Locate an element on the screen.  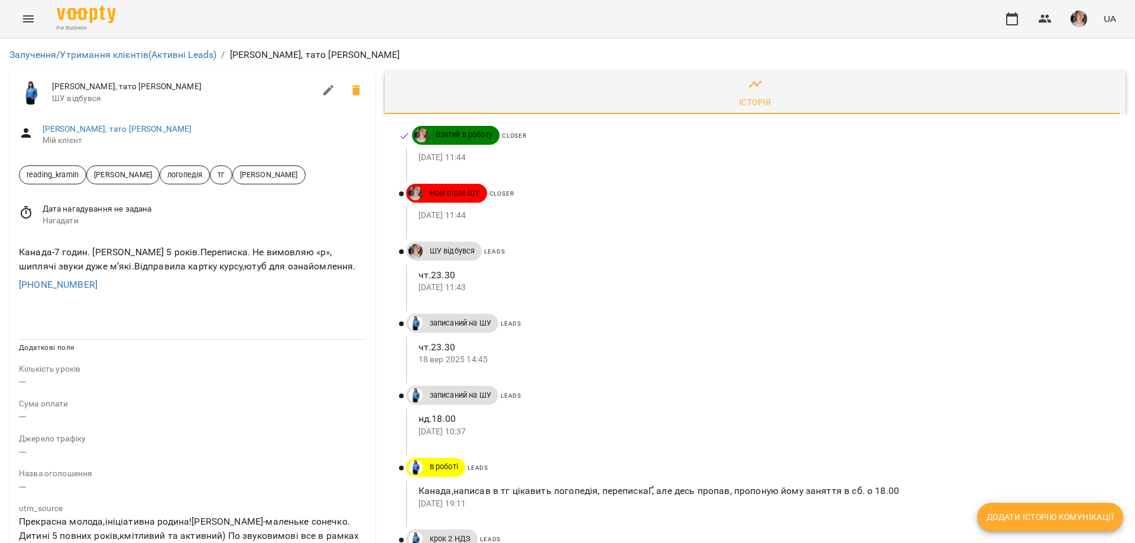
nav: breadcrumb is located at coordinates (567, 55).